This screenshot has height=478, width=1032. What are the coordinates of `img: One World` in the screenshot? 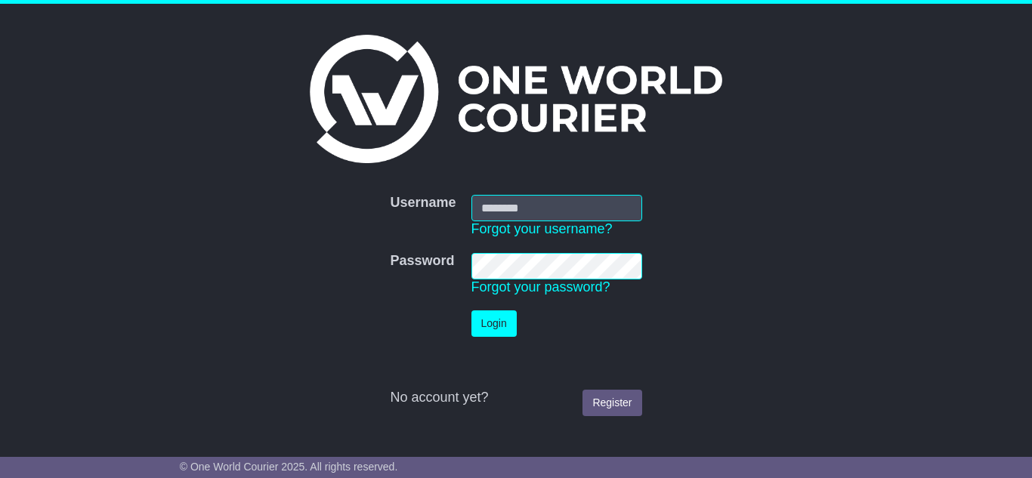 It's located at (516, 99).